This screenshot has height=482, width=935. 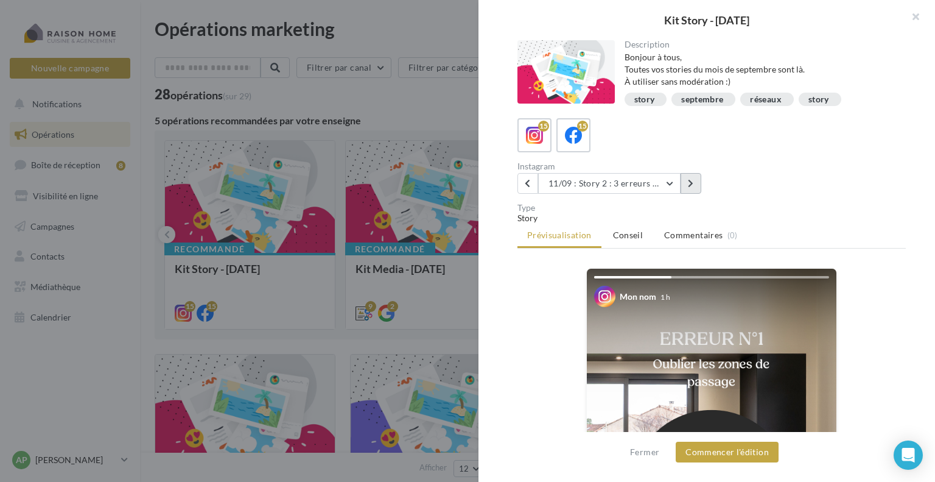 I want to click on button: 11/09 : Story 2 : 3 erreurs à éviter quand on conçoit une cuisine, so click(x=609, y=183).